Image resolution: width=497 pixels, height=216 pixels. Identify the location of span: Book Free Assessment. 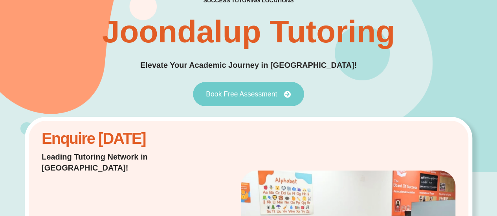
(241, 94).